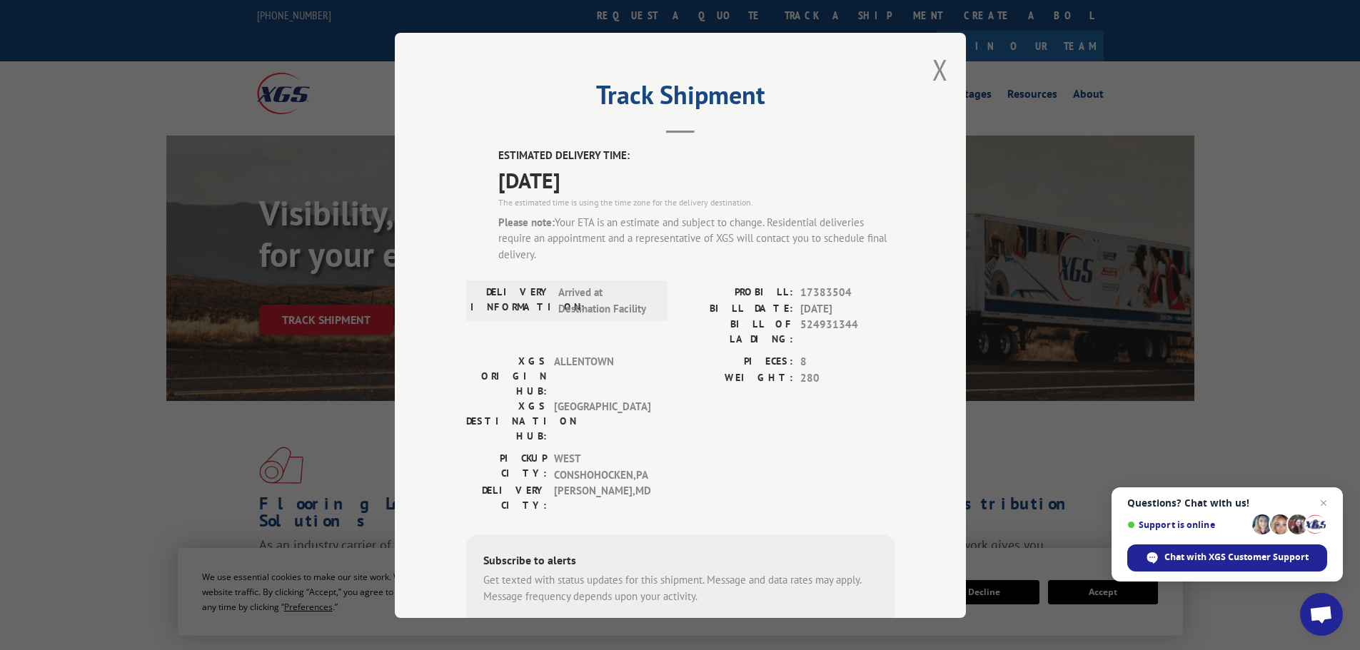 The image size is (1360, 650). Describe the element at coordinates (602, 467) in the screenshot. I see `span: WEST CONSHOHOCKEN , PA` at that location.